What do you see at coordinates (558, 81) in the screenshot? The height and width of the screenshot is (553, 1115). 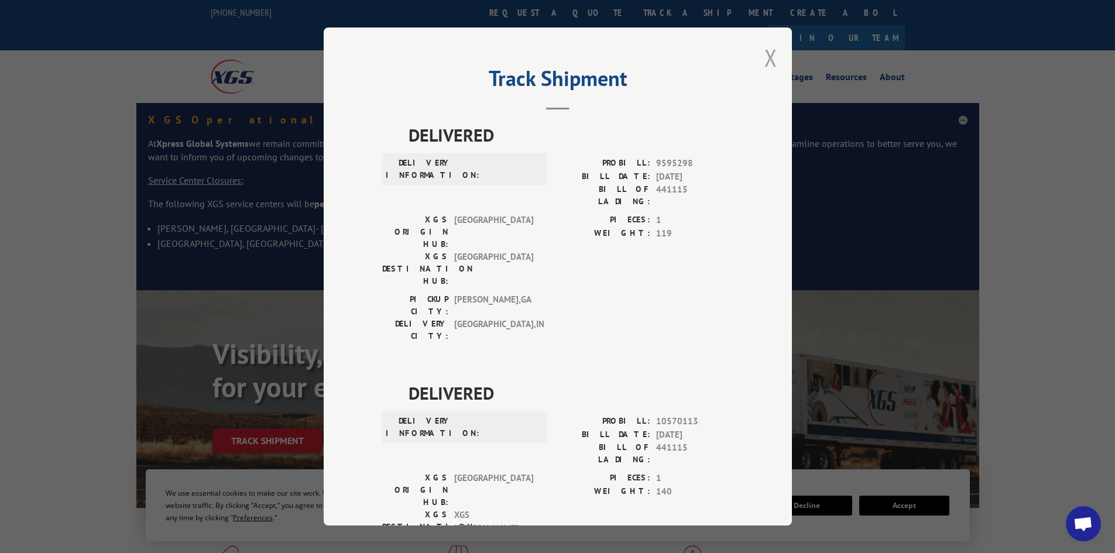 I see `h2: Track Shipment` at bounding box center [558, 81].